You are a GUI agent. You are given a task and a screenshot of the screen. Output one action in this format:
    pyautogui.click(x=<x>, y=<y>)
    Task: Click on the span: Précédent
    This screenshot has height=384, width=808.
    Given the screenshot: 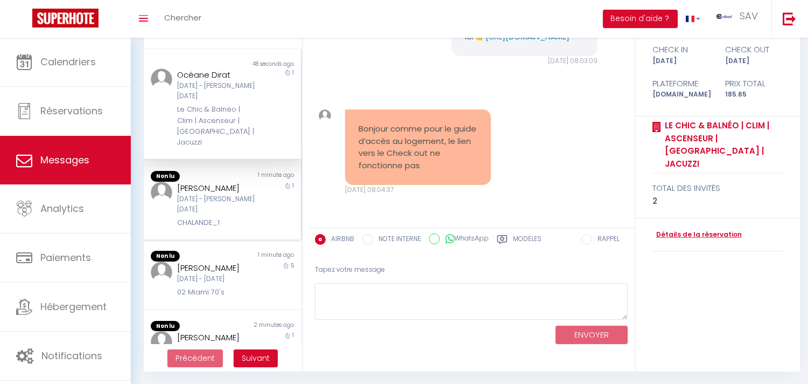 What is the action you would take?
    pyautogui.click(x=195, y=358)
    